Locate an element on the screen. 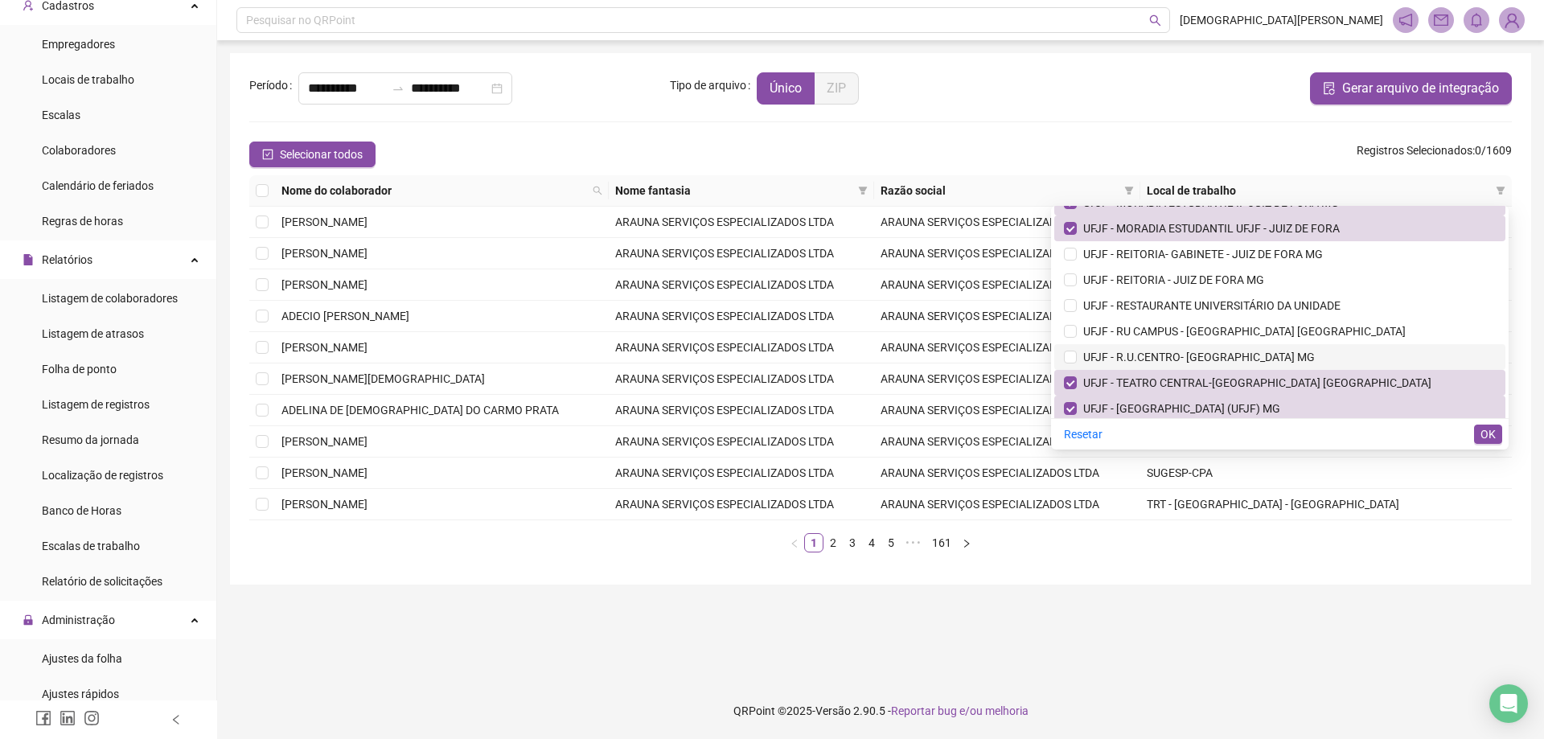 This screenshot has width=1544, height=739. span: Tipo de arquivo is located at coordinates (708, 85).